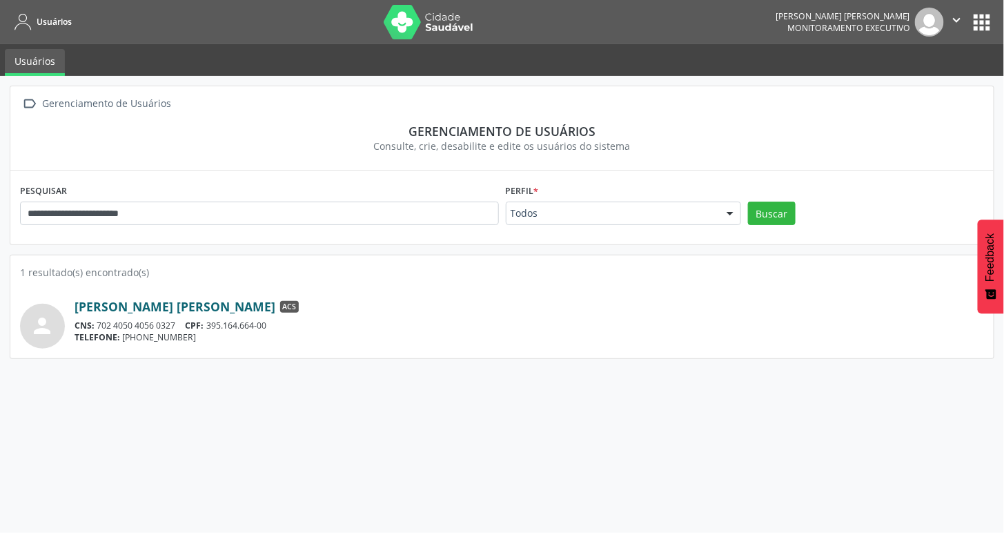  Describe the element at coordinates (929, 22) in the screenshot. I see `img: img` at that location.